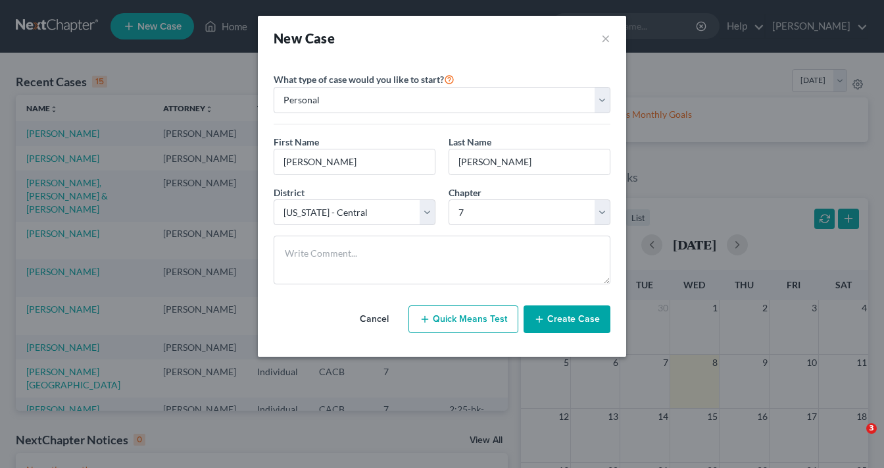  Describe the element at coordinates (465, 192) in the screenshot. I see `span: Chapter` at that location.